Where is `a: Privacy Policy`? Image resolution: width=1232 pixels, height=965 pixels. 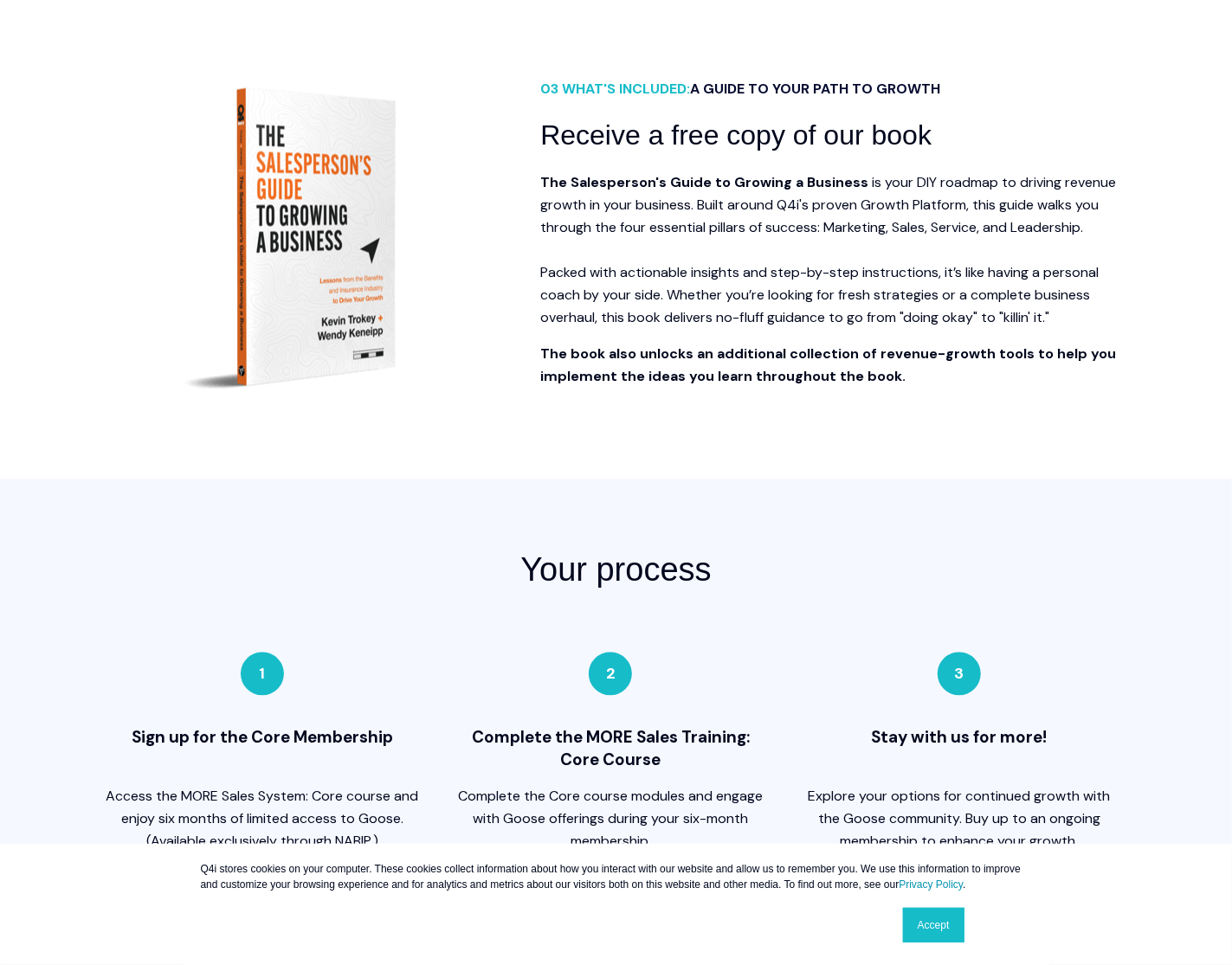
a: Privacy Policy is located at coordinates (930, 884).